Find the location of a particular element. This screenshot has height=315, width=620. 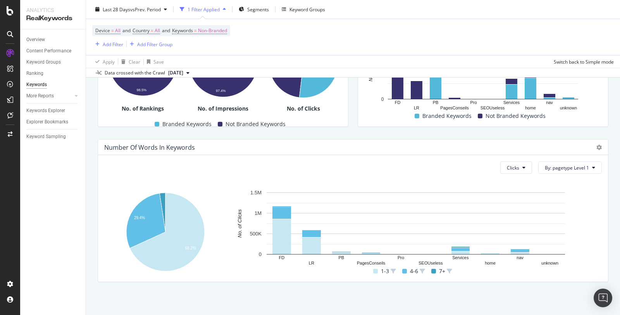

div: Clear is located at coordinates (134, 61).